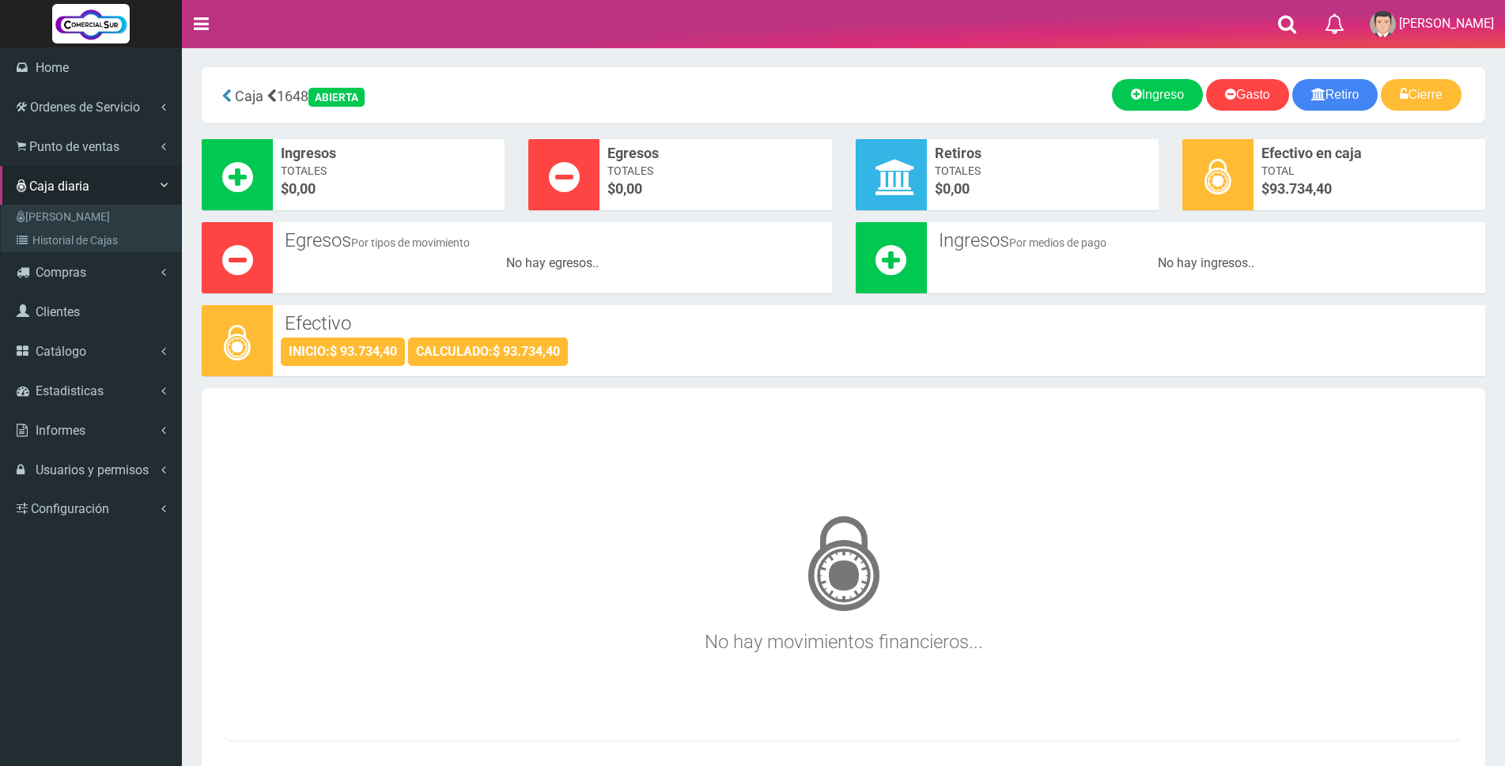 The image size is (1505, 766). What do you see at coordinates (52, 67) in the screenshot?
I see `span: Home` at bounding box center [52, 67].